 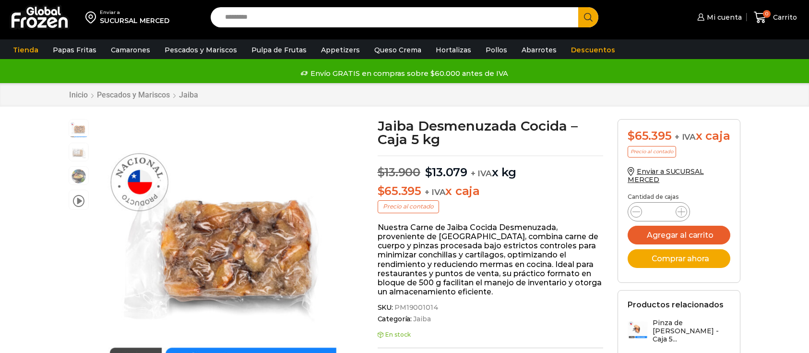 What do you see at coordinates (490, 319) in the screenshot?
I see `span: Categoría:` at bounding box center [490, 319].